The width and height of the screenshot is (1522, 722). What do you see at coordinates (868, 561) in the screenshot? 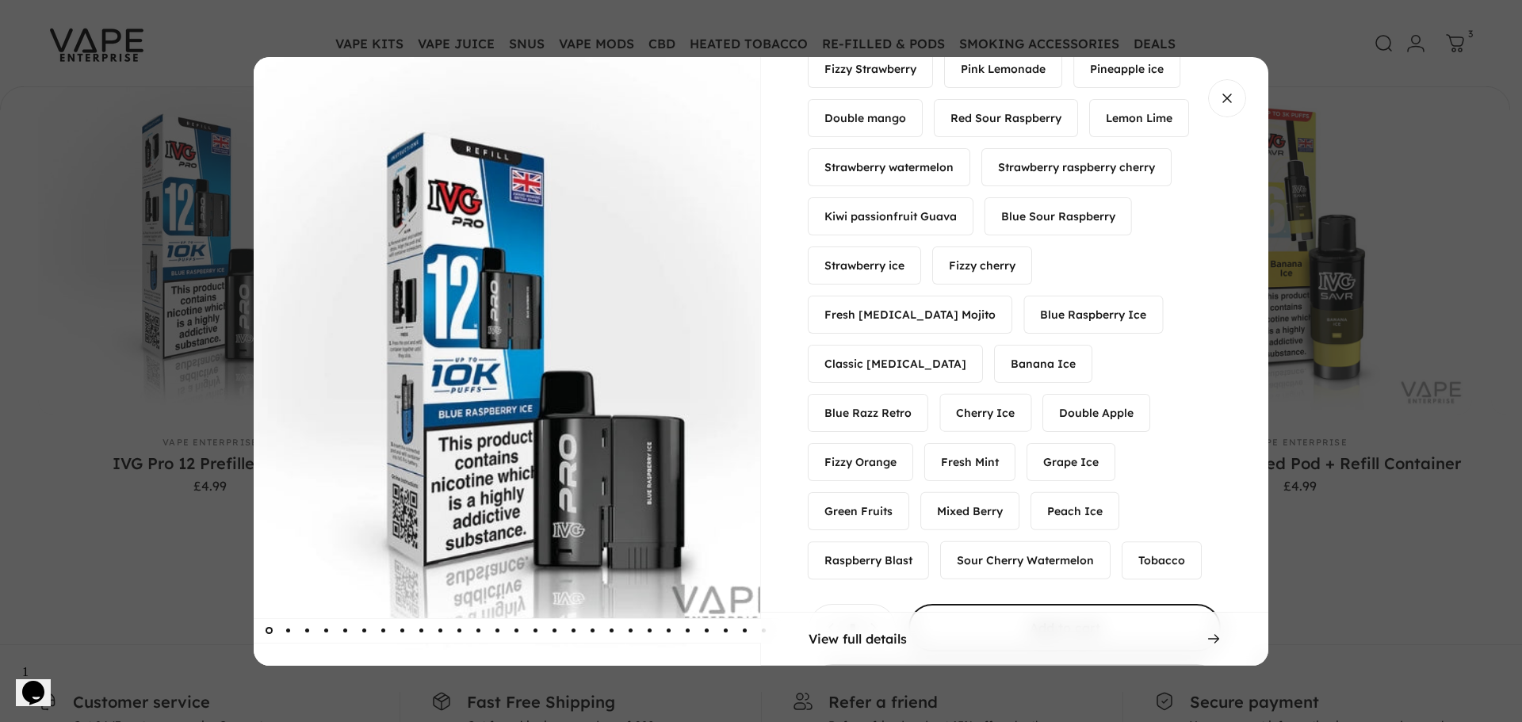
I see `label: Raspberry Blast` at bounding box center [868, 561].